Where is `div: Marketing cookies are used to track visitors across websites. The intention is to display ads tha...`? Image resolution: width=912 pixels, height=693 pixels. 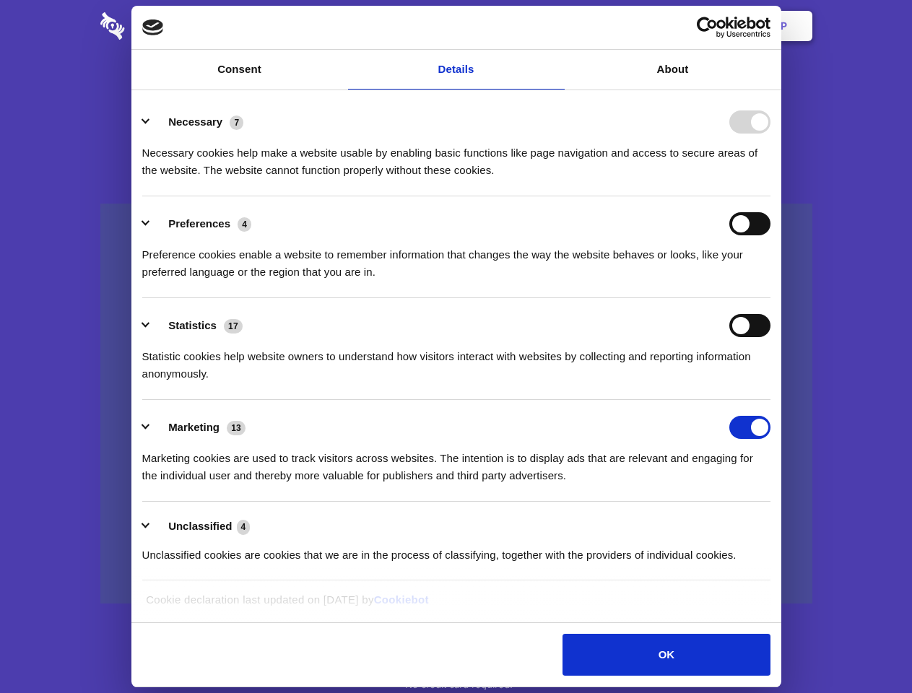
div: Marketing cookies are used to track visitors across websites. The intention is to display ads tha... is located at coordinates (456, 461).